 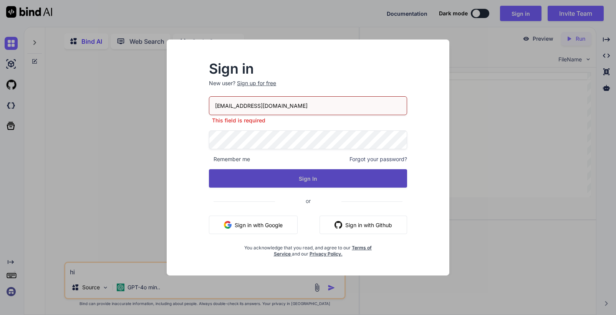 What do you see at coordinates (378, 159) in the screenshot?
I see `span: Forgot your password?` at bounding box center [378, 159].